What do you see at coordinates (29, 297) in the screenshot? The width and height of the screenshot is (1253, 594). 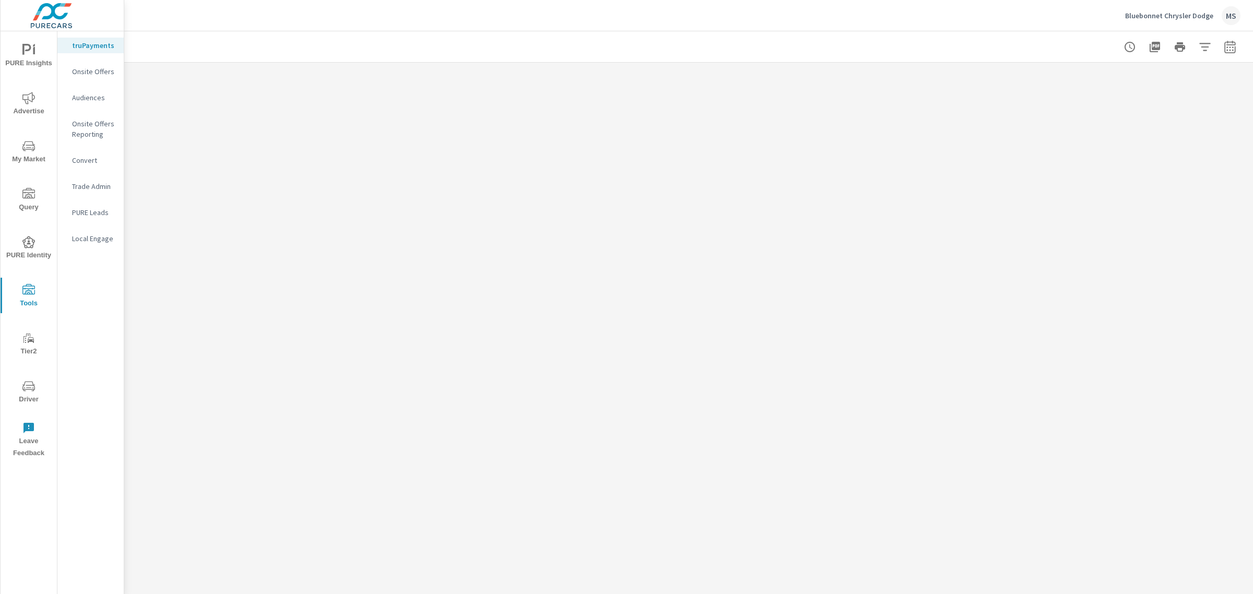 I see `span: Tools` at bounding box center [29, 297].